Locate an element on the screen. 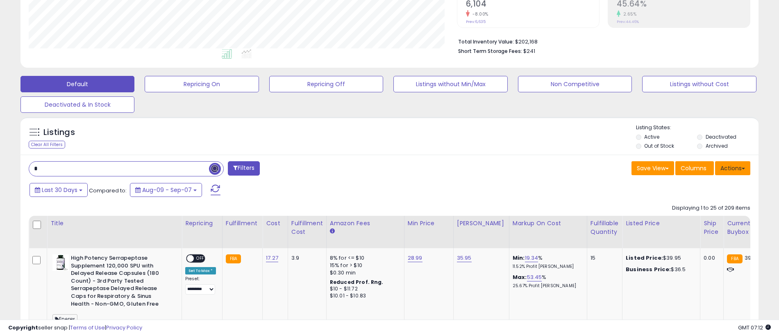 Image resolution: width=779 pixels, height=336 pixels. div: Current Buybox Price is located at coordinates (748, 227).